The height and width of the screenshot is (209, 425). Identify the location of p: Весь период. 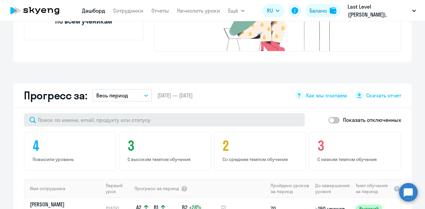
(112, 96).